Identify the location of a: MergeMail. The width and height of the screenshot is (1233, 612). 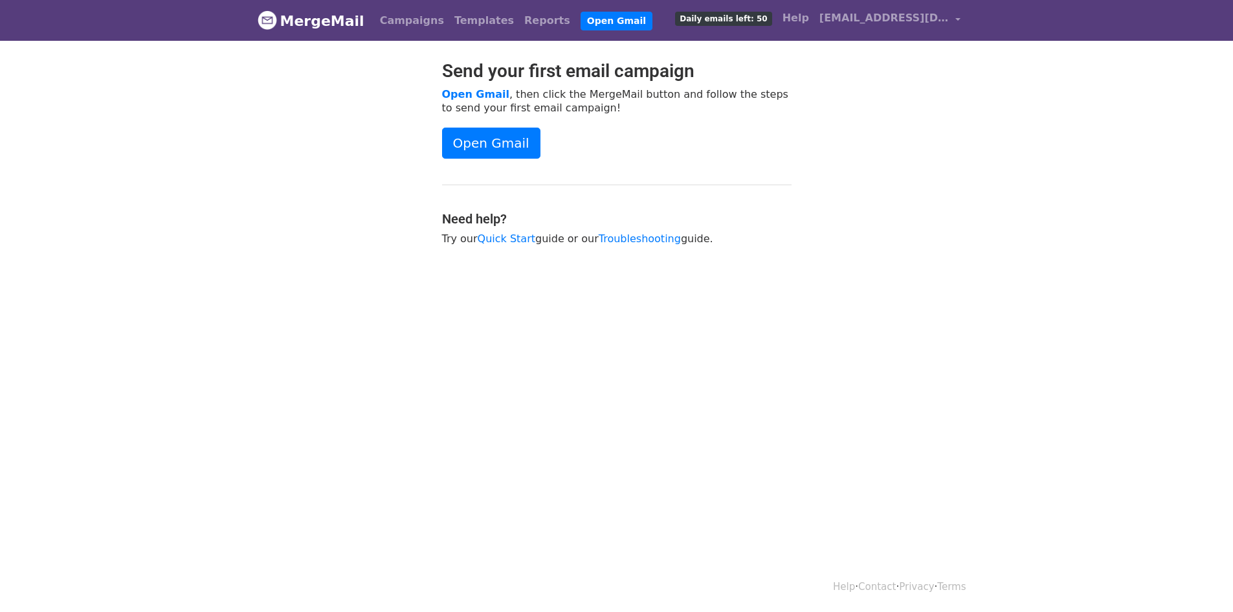
(311, 21).